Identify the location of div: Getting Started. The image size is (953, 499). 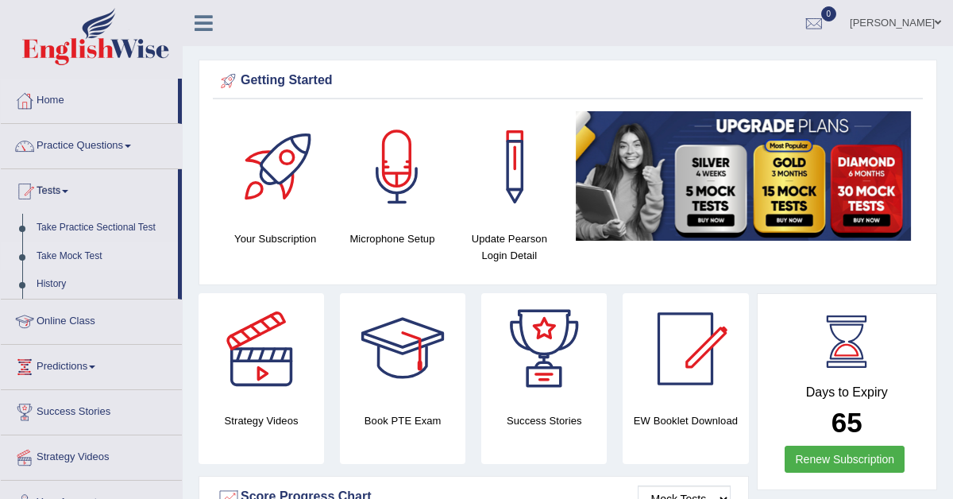
(568, 81).